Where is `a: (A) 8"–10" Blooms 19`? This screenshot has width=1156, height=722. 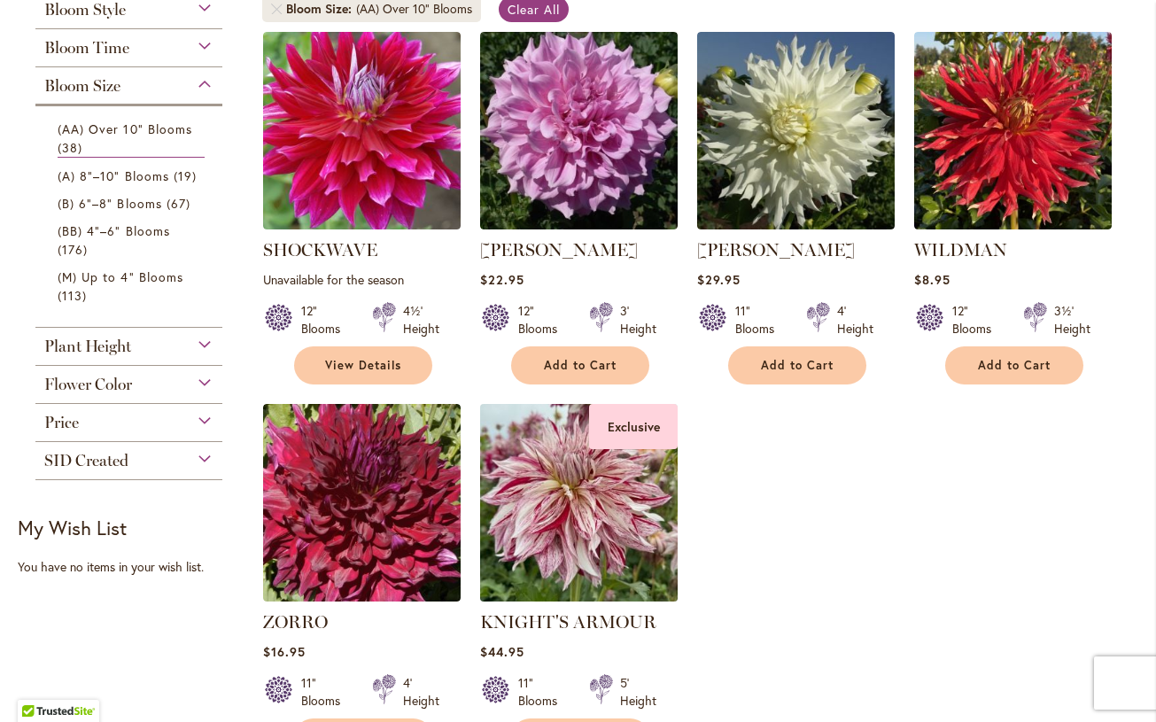
a: (A) 8"–10" Blooms 19 is located at coordinates (131, 175).